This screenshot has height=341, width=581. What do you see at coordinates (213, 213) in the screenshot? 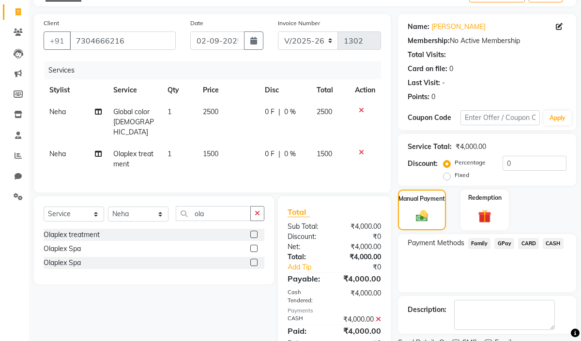
I see `input: Search or Scan` at bounding box center [213, 213].